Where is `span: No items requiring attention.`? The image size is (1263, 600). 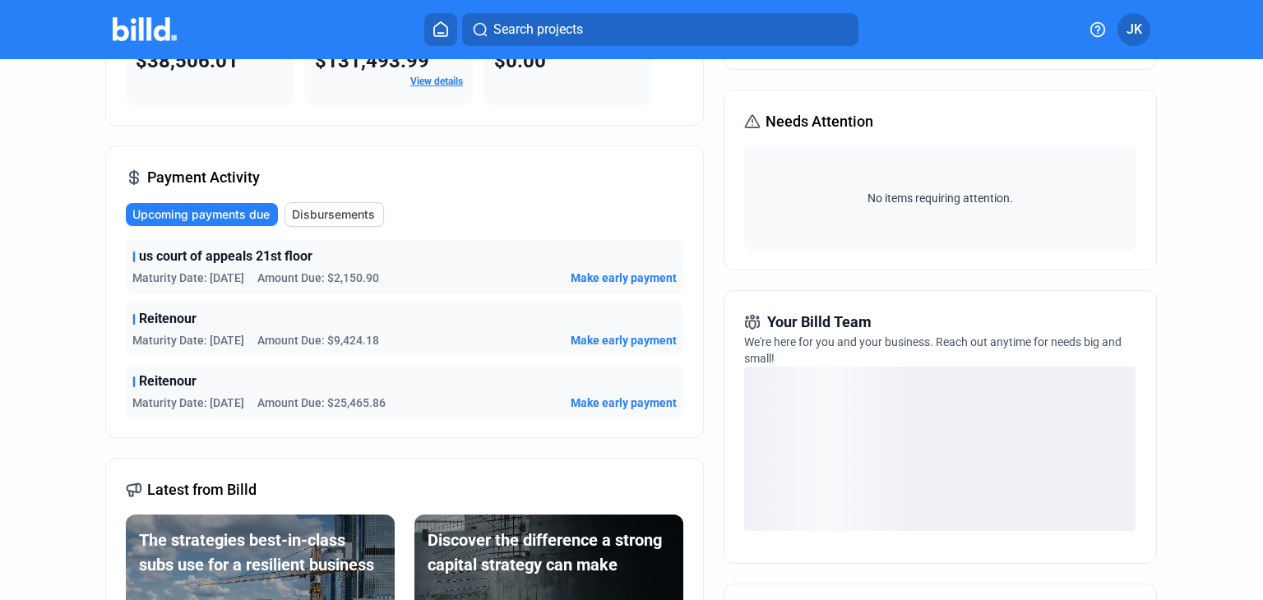
span: No items requiring attention. is located at coordinates (940, 198).